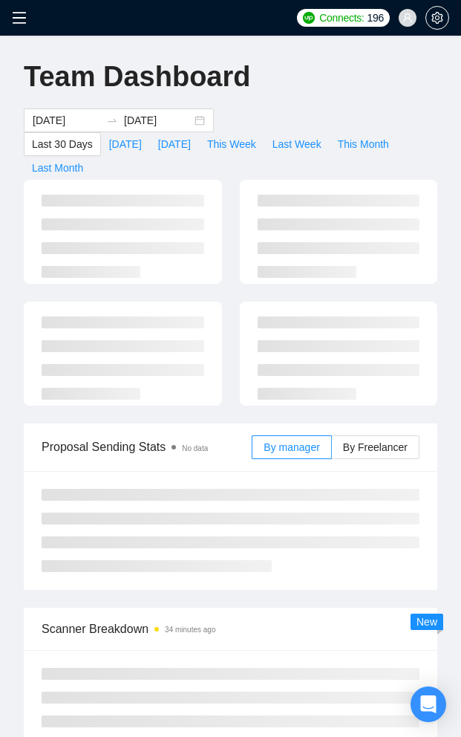  Describe the element at coordinates (112, 120) in the screenshot. I see `span: swap-right` at that location.